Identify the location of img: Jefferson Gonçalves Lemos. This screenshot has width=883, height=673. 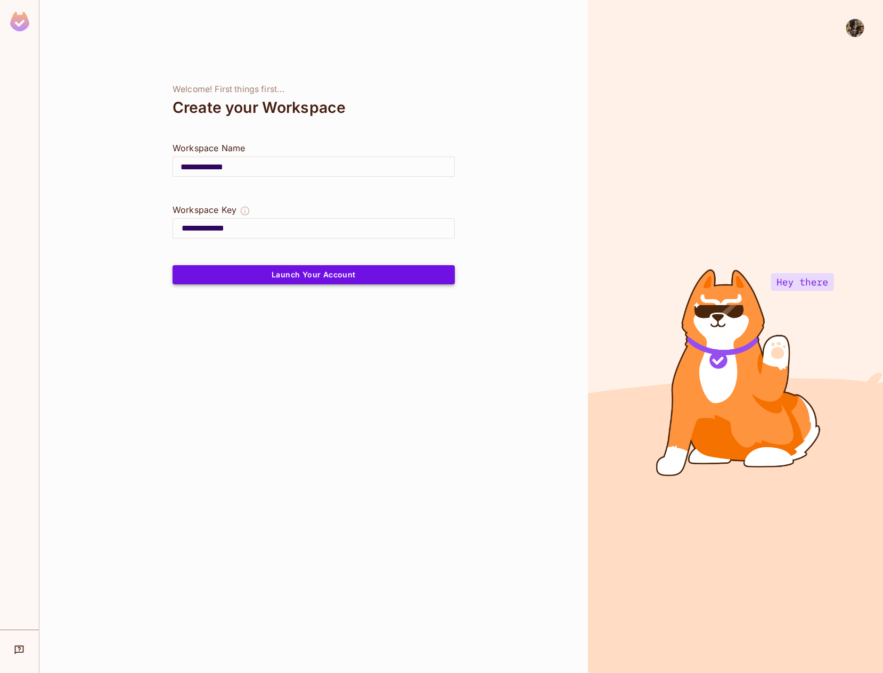
(855, 28).